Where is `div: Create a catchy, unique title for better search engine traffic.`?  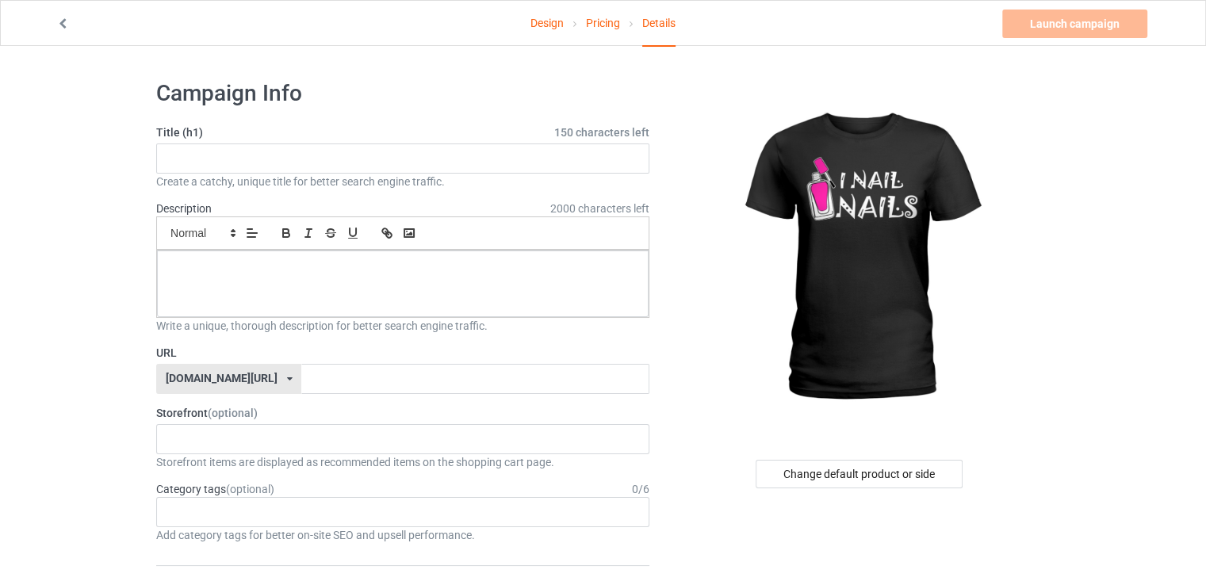 div: Create a catchy, unique title for better search engine traffic. is located at coordinates (403, 182).